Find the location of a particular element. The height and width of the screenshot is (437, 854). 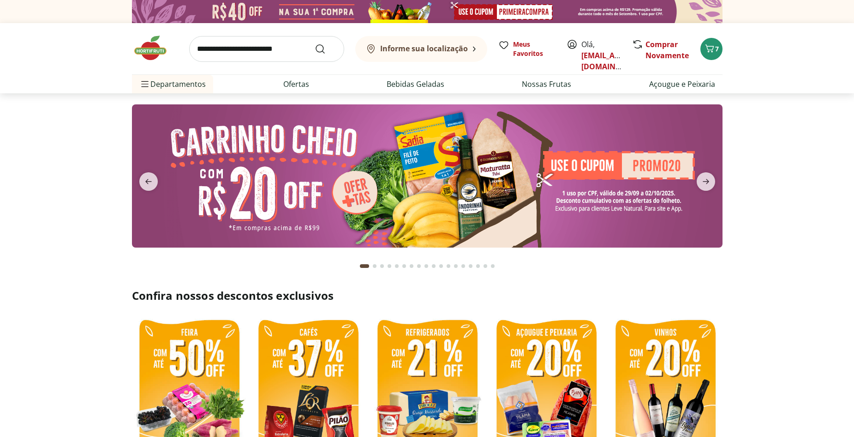

button: Go to page 9 from fs-carousel is located at coordinates (427, 266).